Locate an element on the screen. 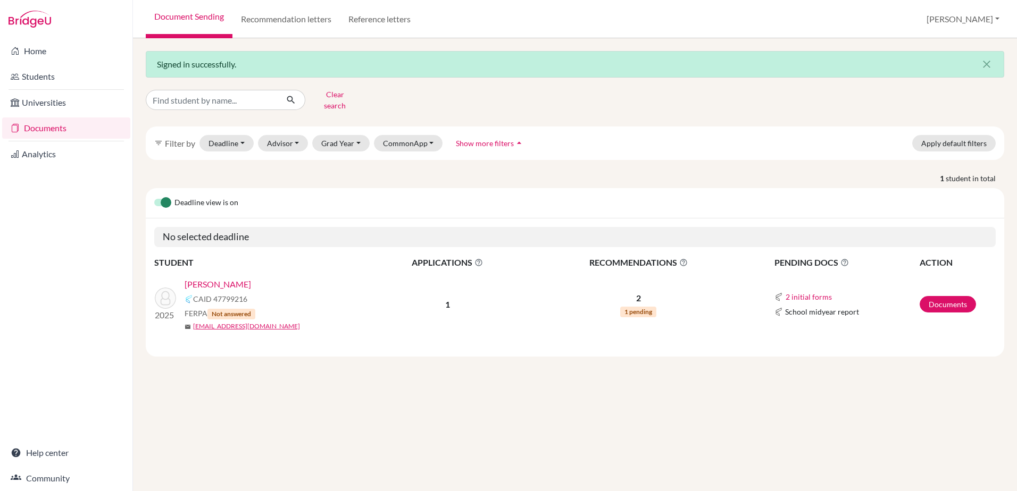 Image resolution: width=1017 pixels, height=491 pixels. span: student in total is located at coordinates (975, 178).